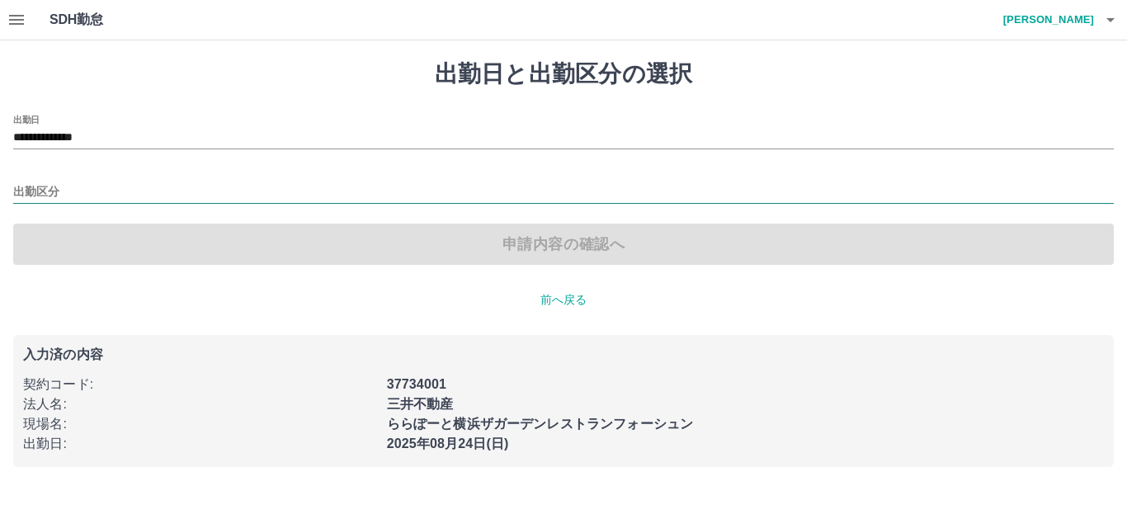 Image resolution: width=1127 pixels, height=519 pixels. What do you see at coordinates (564, 355) in the screenshot?
I see `p: 入力済の内容` at bounding box center [564, 355].